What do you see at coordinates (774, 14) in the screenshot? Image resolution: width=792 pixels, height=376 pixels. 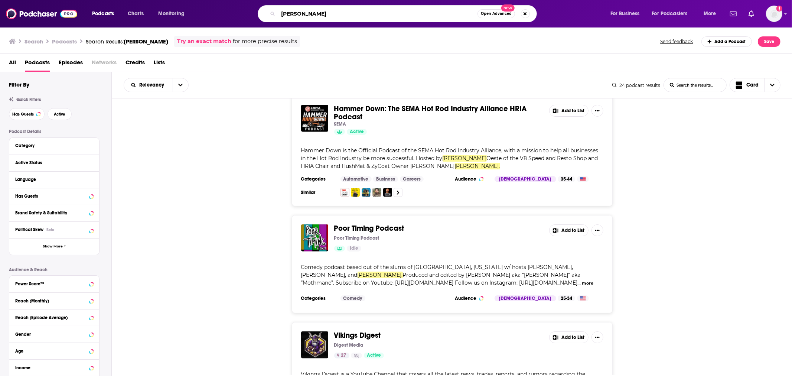 I see `span: Logged in as hmill` at bounding box center [774, 14].